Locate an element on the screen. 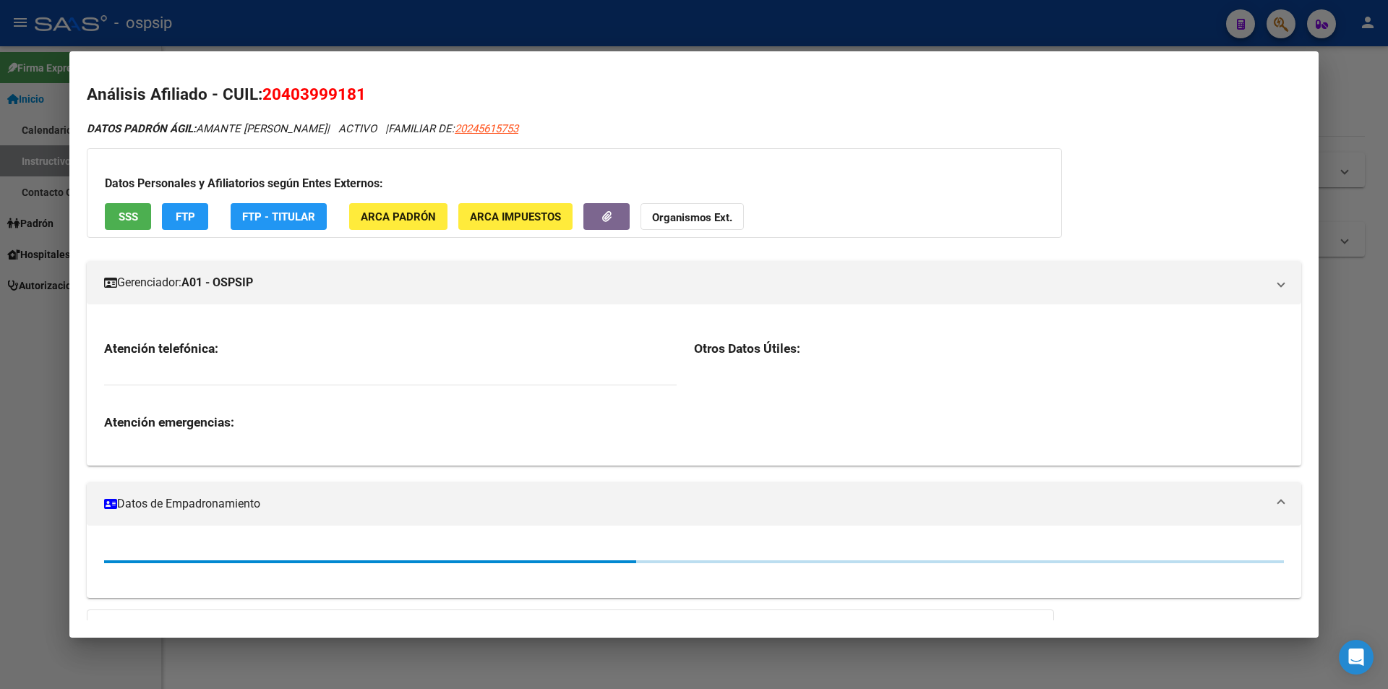 The image size is (1388, 689). h3: Atención emergencias: is located at coordinates (390, 422).